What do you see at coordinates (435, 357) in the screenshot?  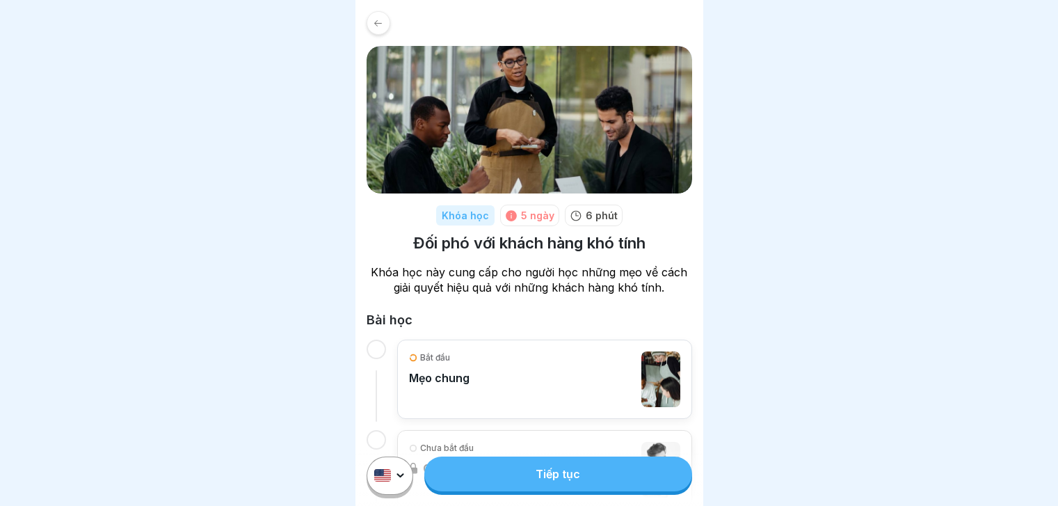 I see `font: Bắt đầu` at bounding box center [435, 357].